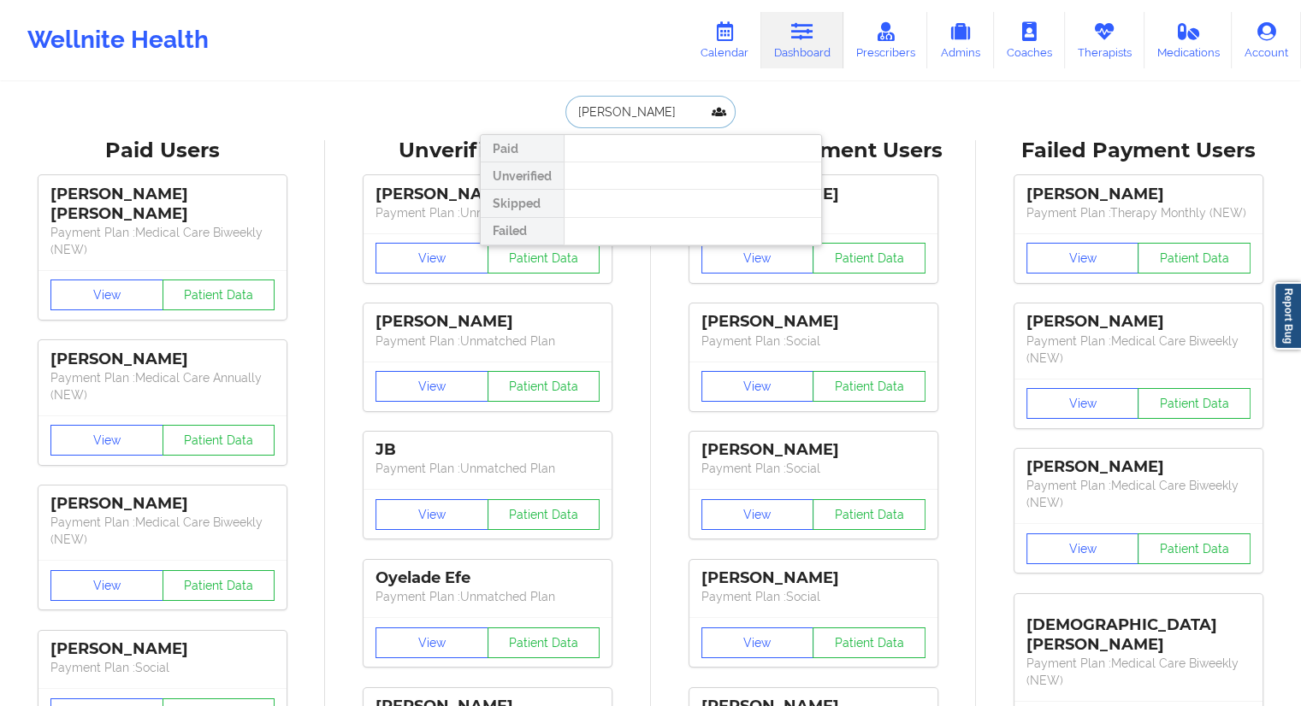  Describe the element at coordinates (522, 204) in the screenshot. I see `div: Skipped` at that location.